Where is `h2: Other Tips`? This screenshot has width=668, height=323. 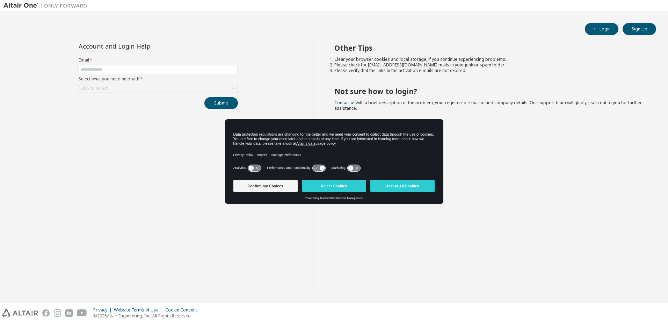 h2: Other Tips is located at coordinates (489, 48).